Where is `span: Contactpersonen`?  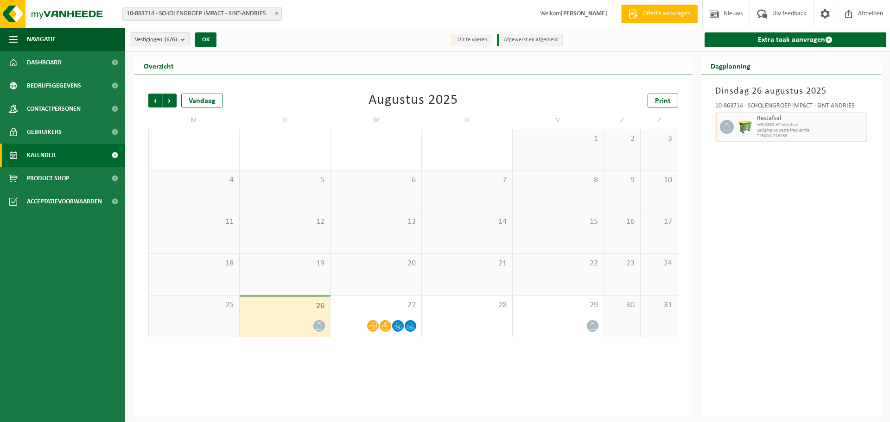 span: Contactpersonen is located at coordinates (54, 109).